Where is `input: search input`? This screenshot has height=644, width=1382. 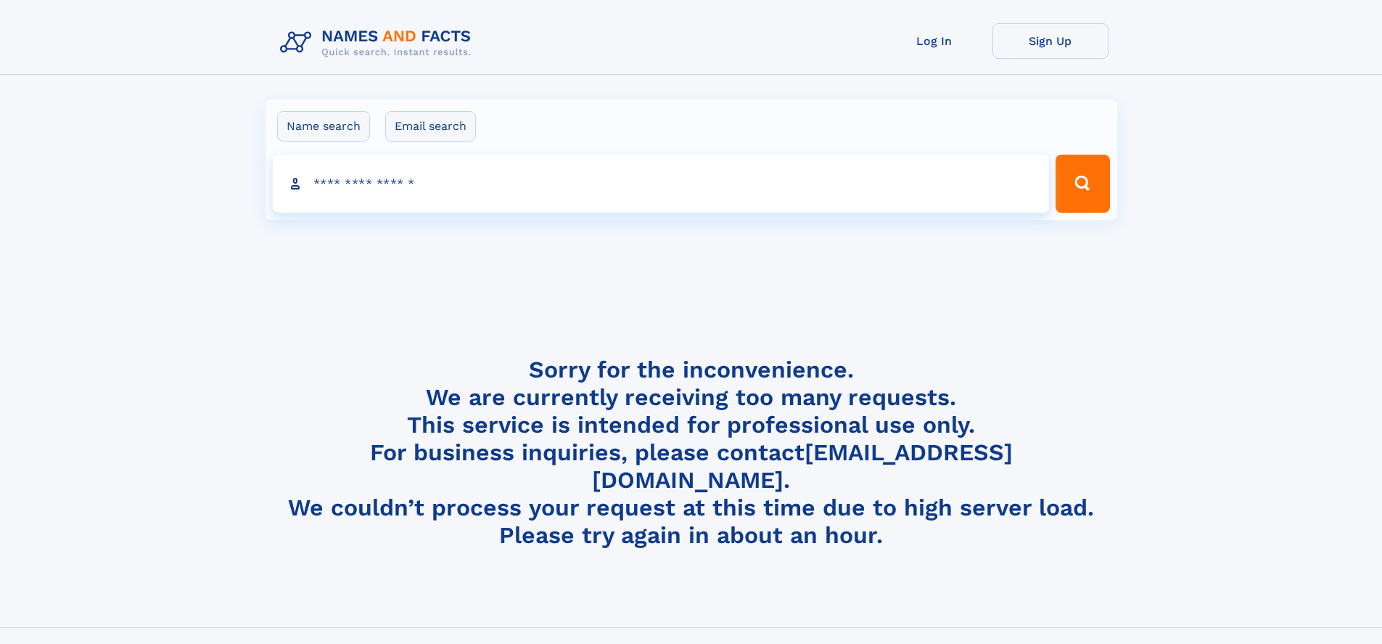 input: search input is located at coordinates (661, 184).